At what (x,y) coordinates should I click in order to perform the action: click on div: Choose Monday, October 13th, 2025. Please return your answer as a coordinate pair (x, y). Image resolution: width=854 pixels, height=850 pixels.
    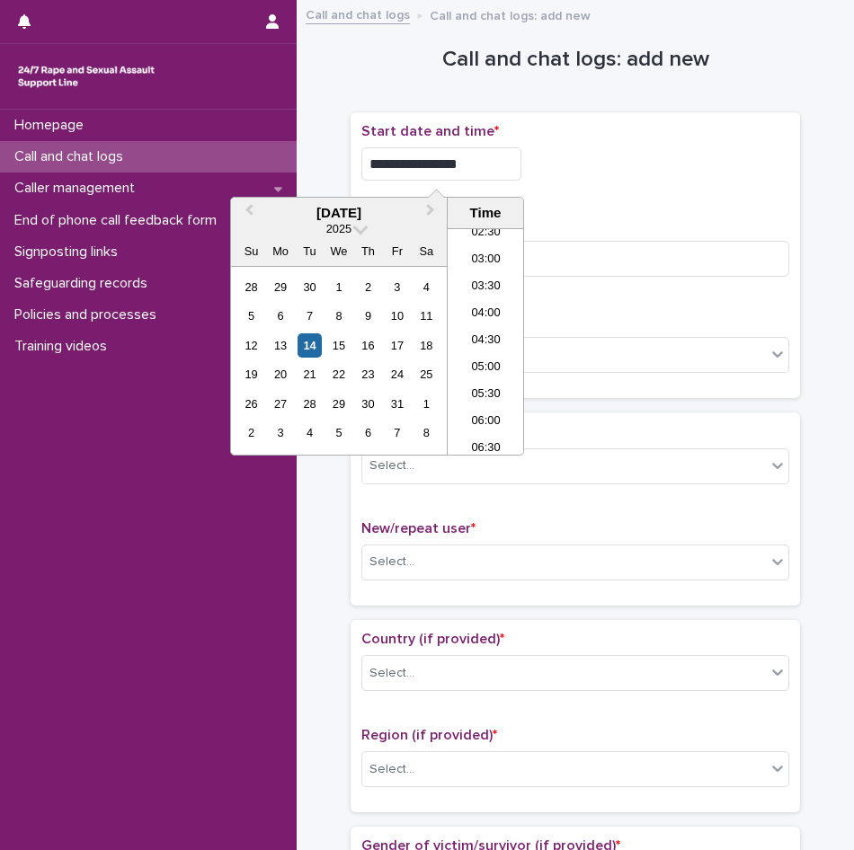
    Looking at the image, I should click on (279, 345).